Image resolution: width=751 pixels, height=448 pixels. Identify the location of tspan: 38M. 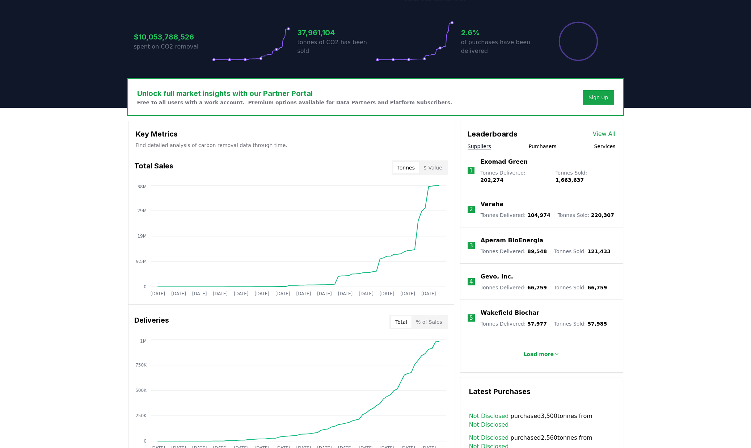
(142, 187).